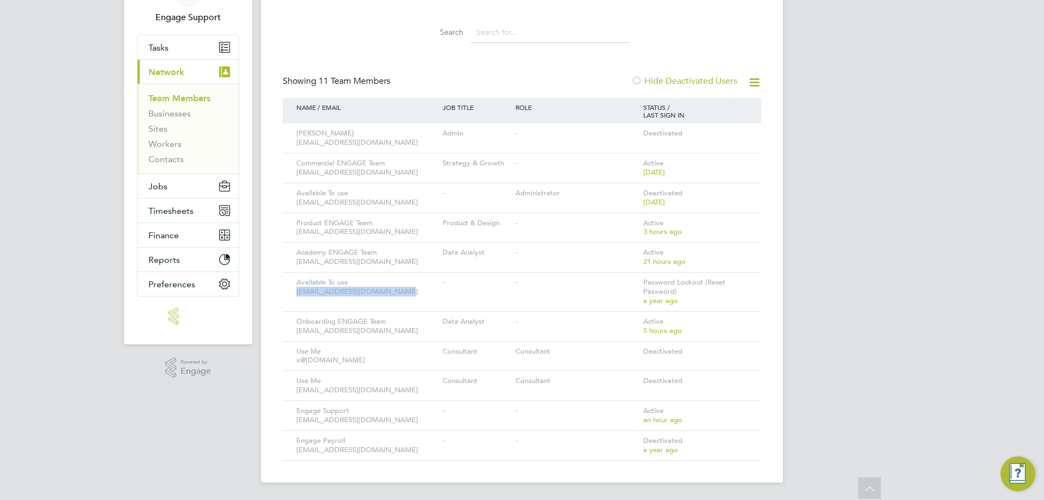  I want to click on img: engage-logo-retina.png, so click(188, 316).